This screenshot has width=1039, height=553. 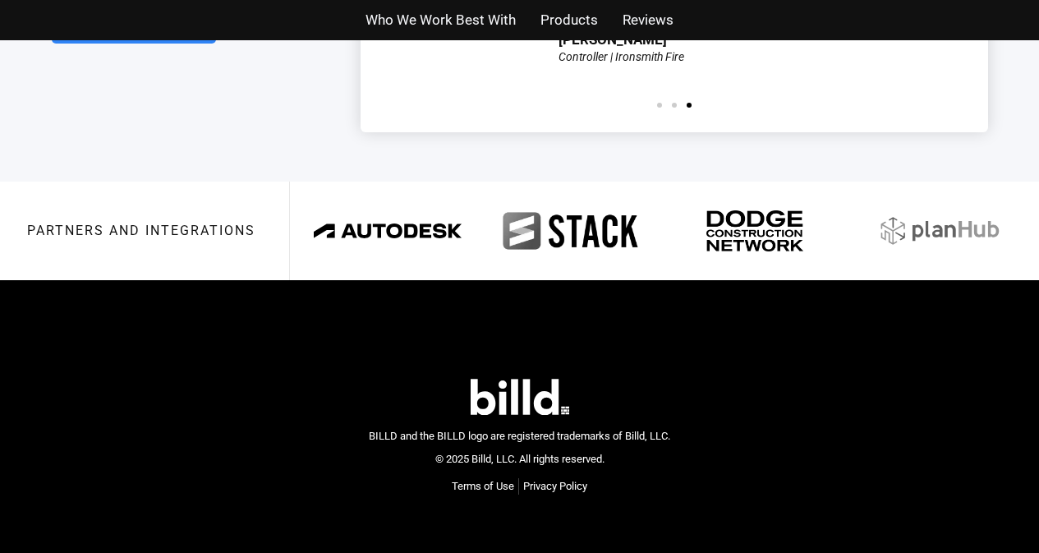 What do you see at coordinates (483, 486) in the screenshot?
I see `a: Terms of Use` at bounding box center [483, 486].